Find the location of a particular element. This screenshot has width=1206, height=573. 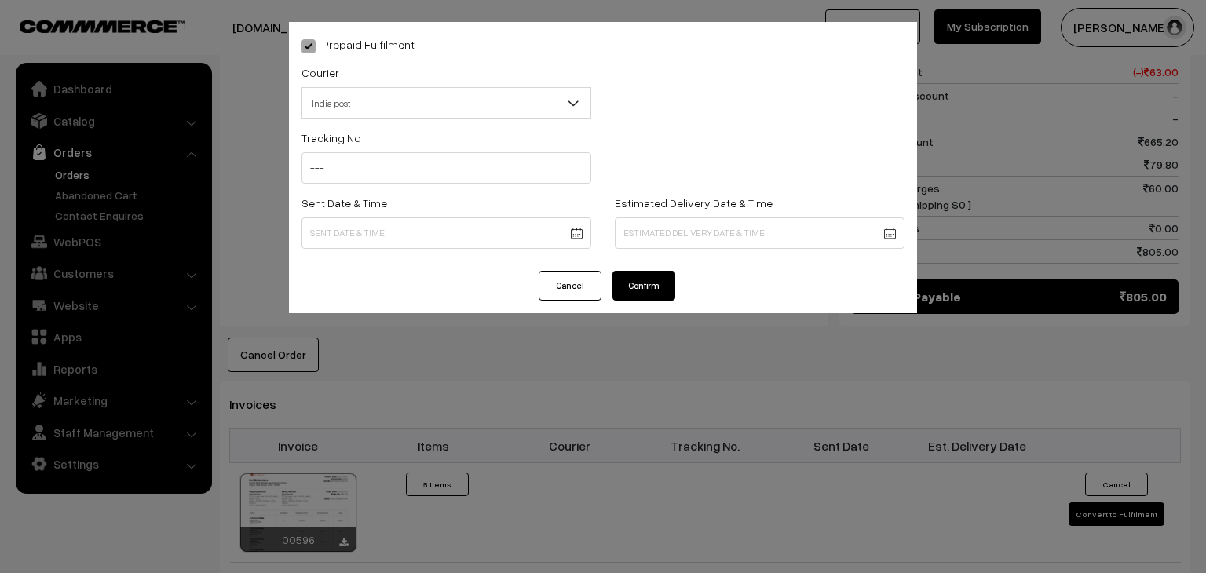

button: Cancel is located at coordinates (570, 286).